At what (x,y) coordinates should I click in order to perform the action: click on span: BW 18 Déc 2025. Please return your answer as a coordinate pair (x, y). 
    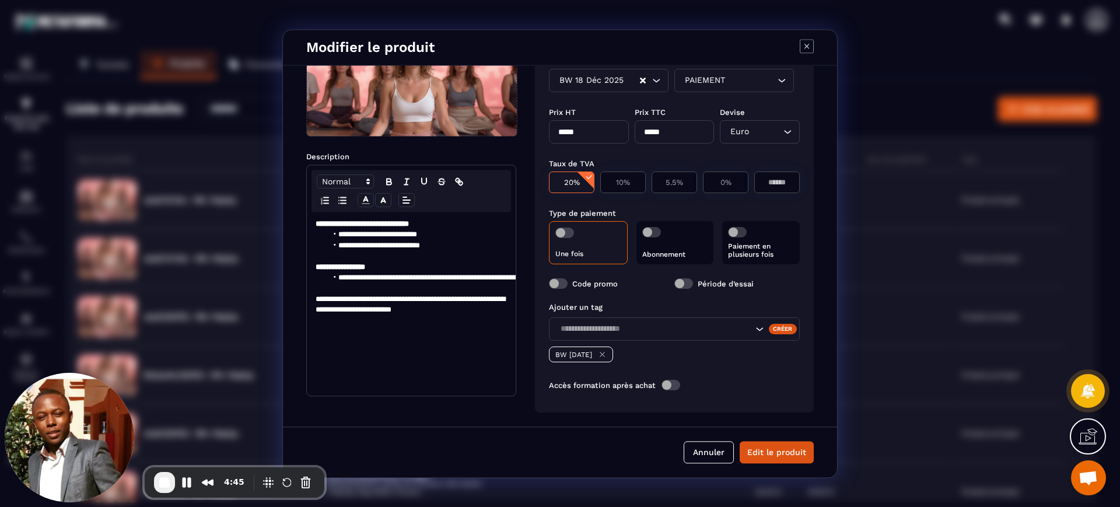
    Looking at the image, I should click on (591, 81).